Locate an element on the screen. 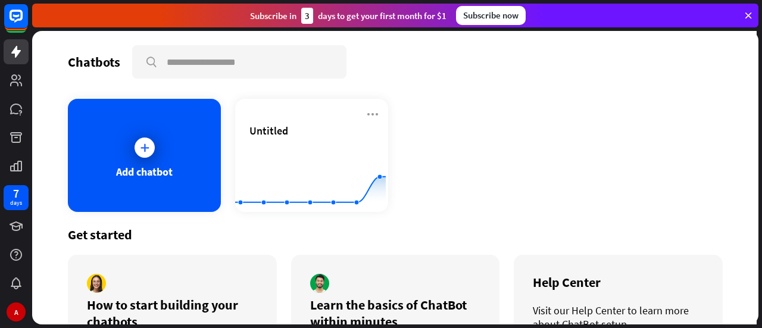 The width and height of the screenshot is (762, 328). div: 7 is located at coordinates (16, 194).